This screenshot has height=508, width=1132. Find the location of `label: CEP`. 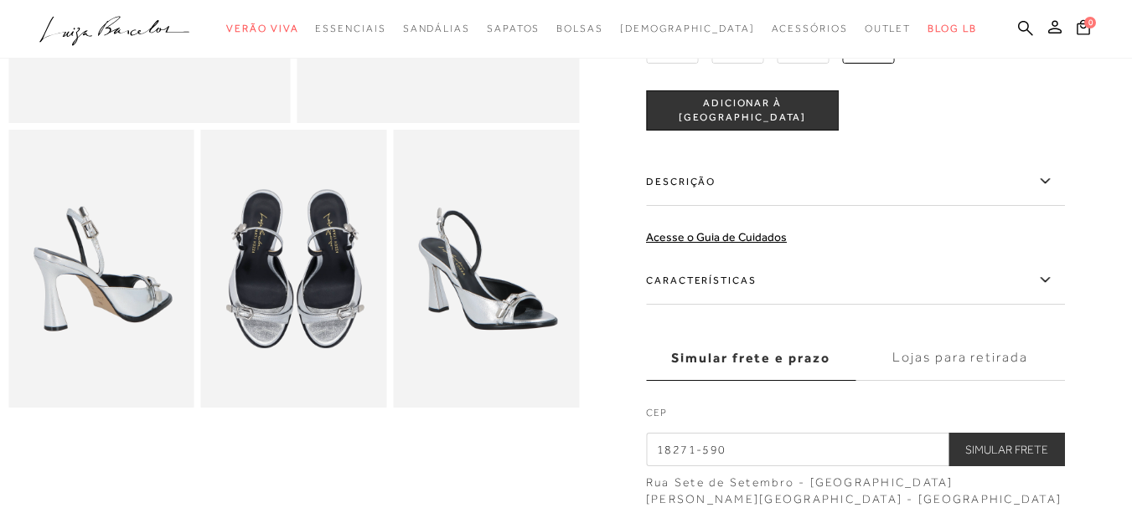

label: CEP is located at coordinates (855, 417).